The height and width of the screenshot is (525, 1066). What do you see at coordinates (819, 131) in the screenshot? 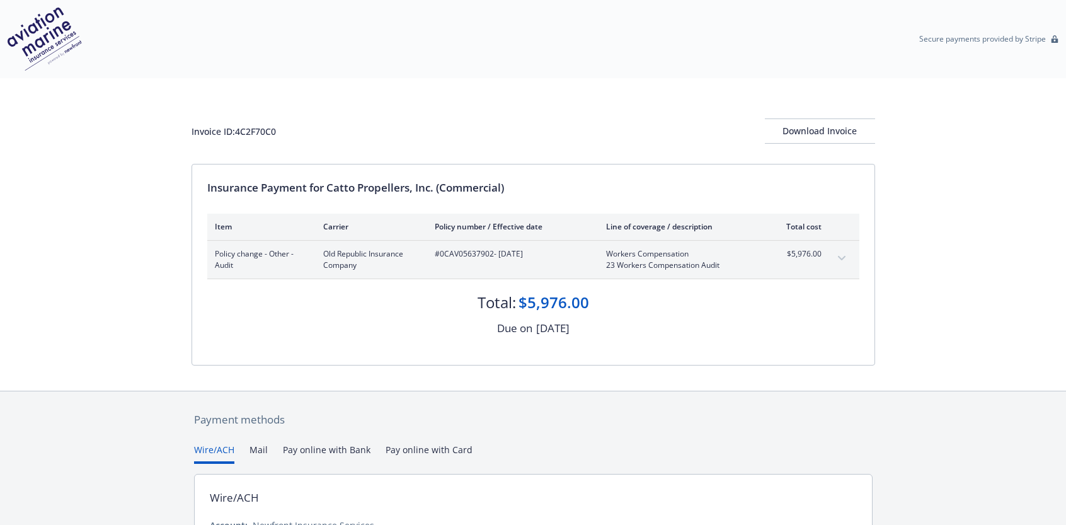
I see `button: Download Invoice` at bounding box center [819, 131].